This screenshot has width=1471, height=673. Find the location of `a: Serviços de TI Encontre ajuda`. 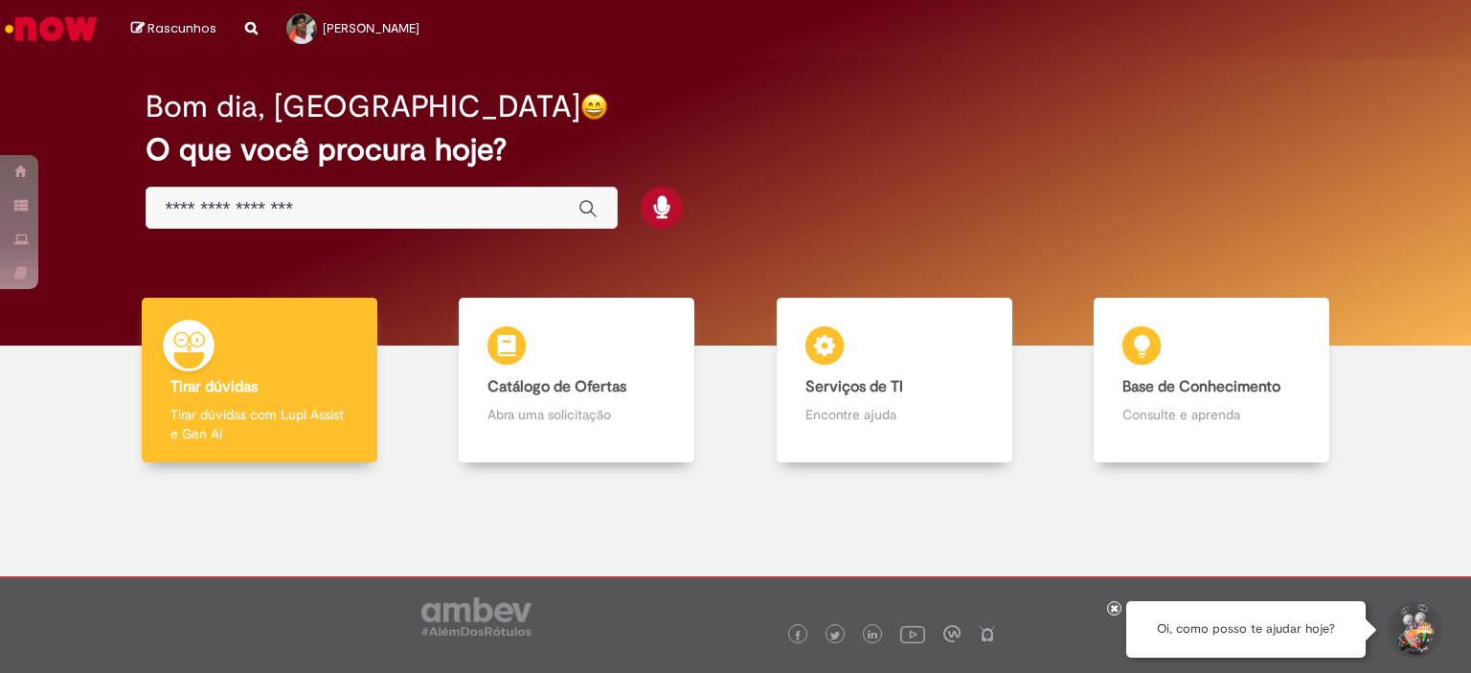

a: Serviços de TI Encontre ajuda is located at coordinates (895, 380).